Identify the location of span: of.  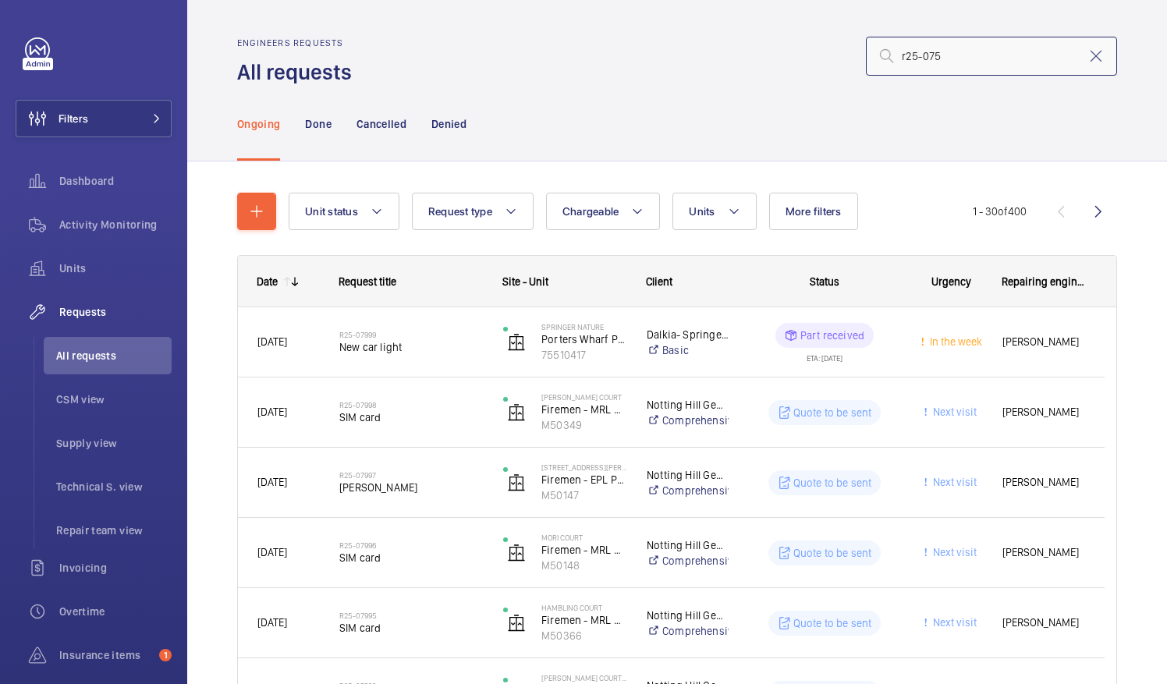
(1002, 211).